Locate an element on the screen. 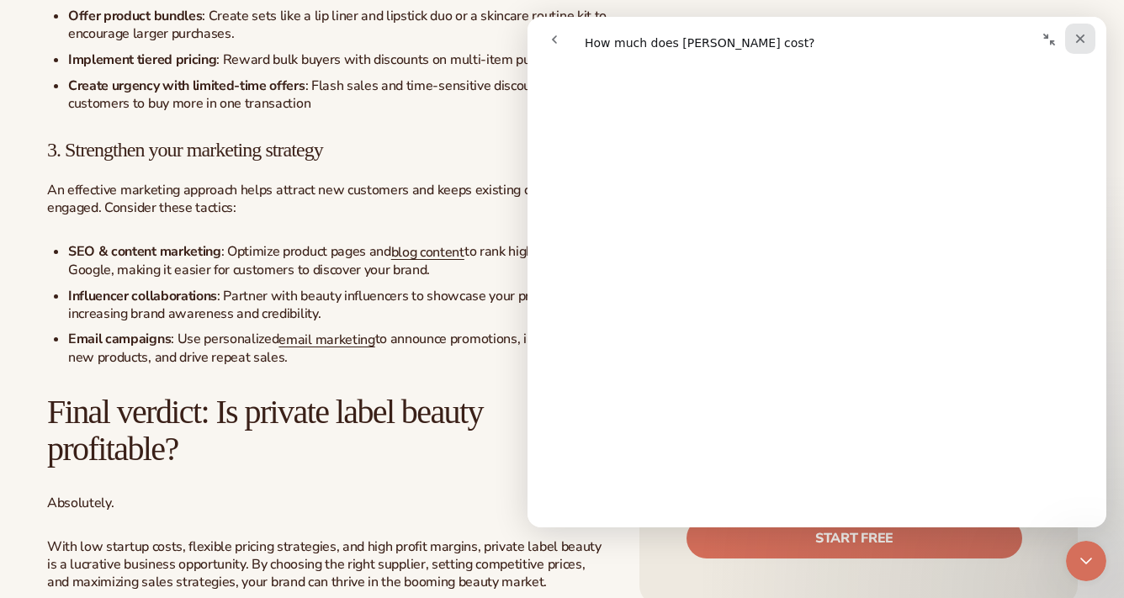 The height and width of the screenshot is (598, 1124). a: email marketing is located at coordinates (326, 340).